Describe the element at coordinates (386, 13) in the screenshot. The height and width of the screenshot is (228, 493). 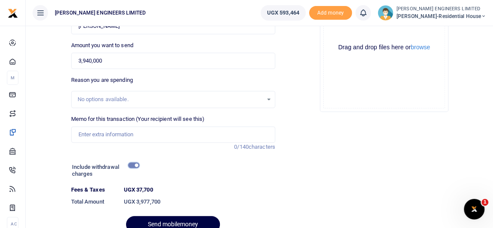
I see `img: profile-user` at that location.